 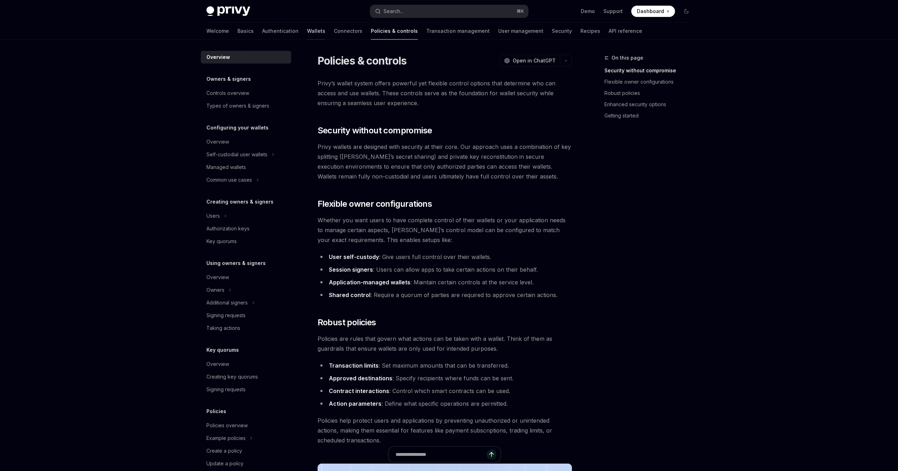 What do you see at coordinates (492, 455) in the screenshot?
I see `button: Send message` at bounding box center [492, 455].